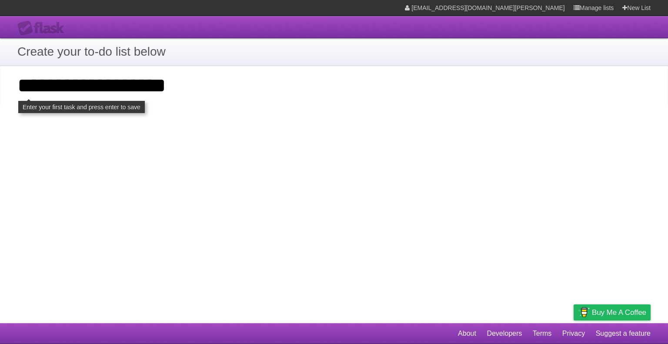 This screenshot has width=668, height=344. What do you see at coordinates (334, 52) in the screenshot?
I see `h1: Create your to-do list below` at bounding box center [334, 52].